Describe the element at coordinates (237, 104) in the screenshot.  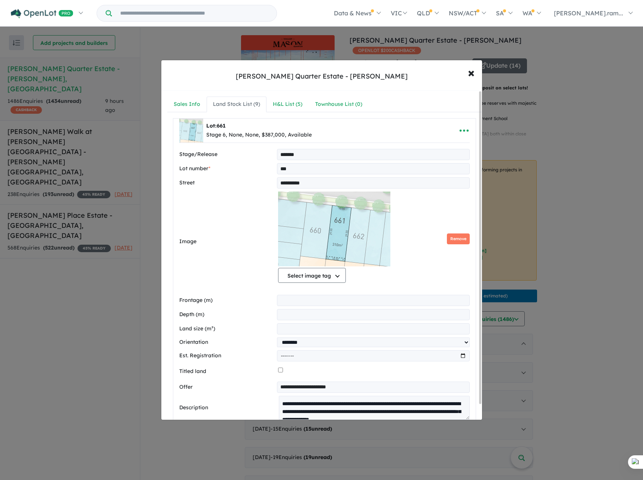
I see `div: Land Stock List ( 9 )` at that location.